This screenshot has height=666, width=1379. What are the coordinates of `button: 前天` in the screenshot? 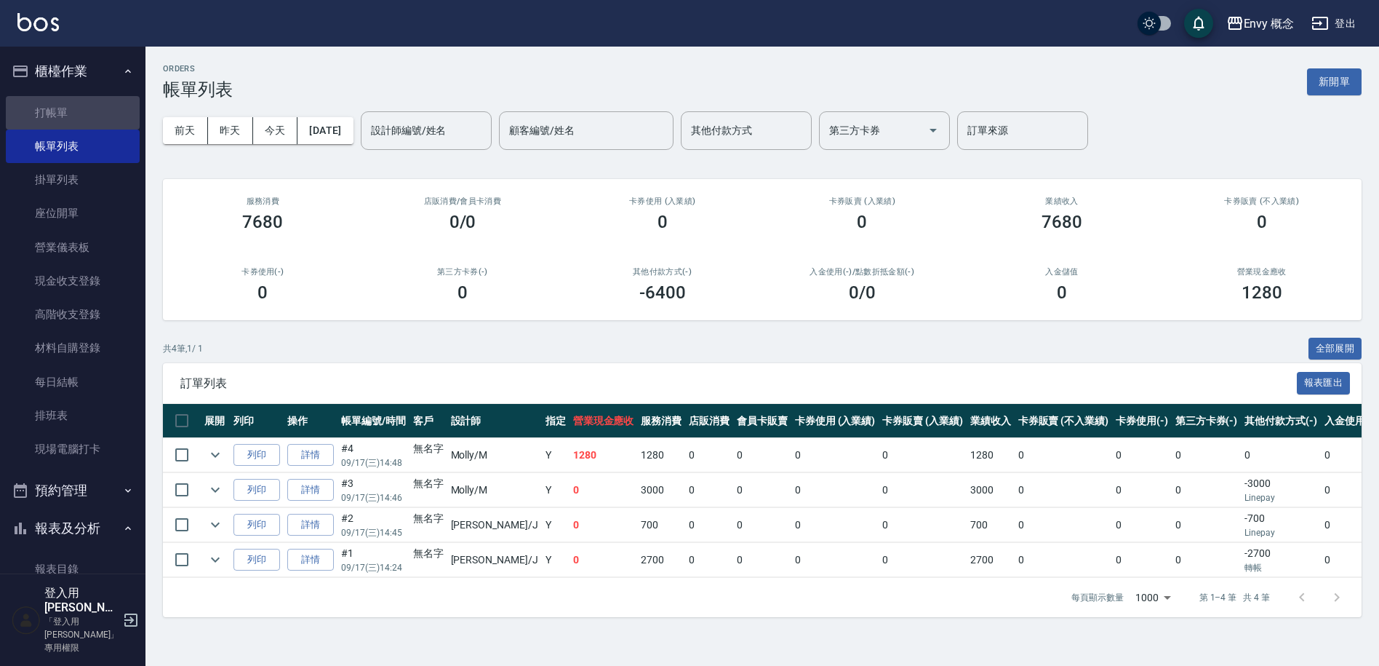 It's located at (186, 130).